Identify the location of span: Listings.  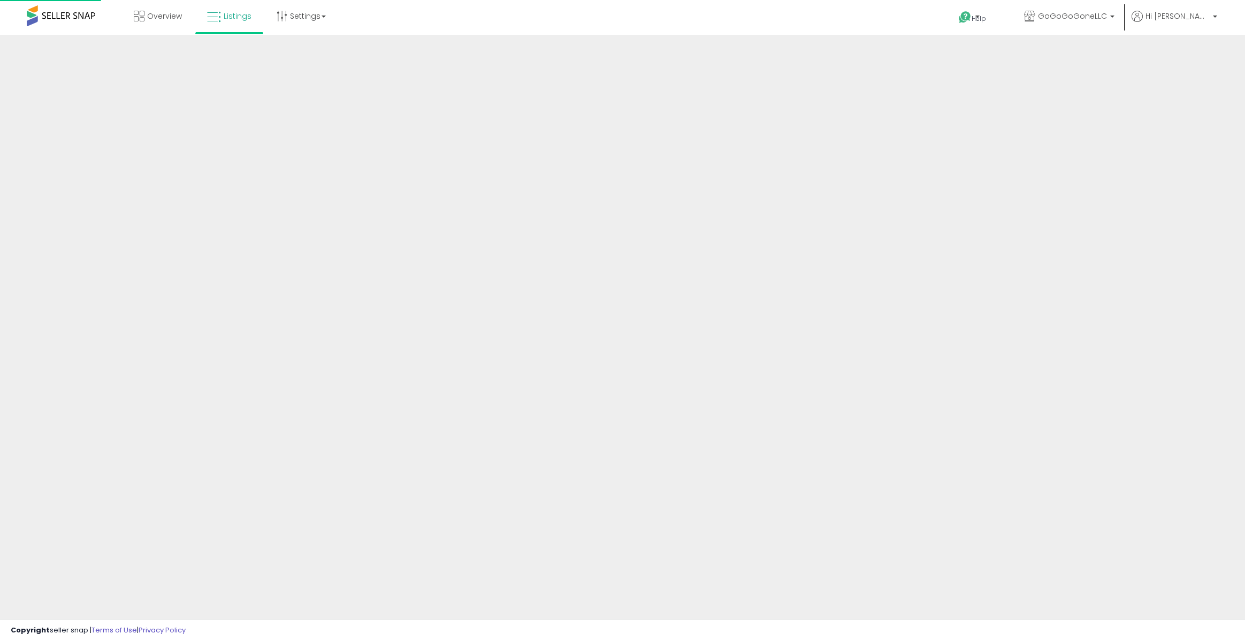
(237, 16).